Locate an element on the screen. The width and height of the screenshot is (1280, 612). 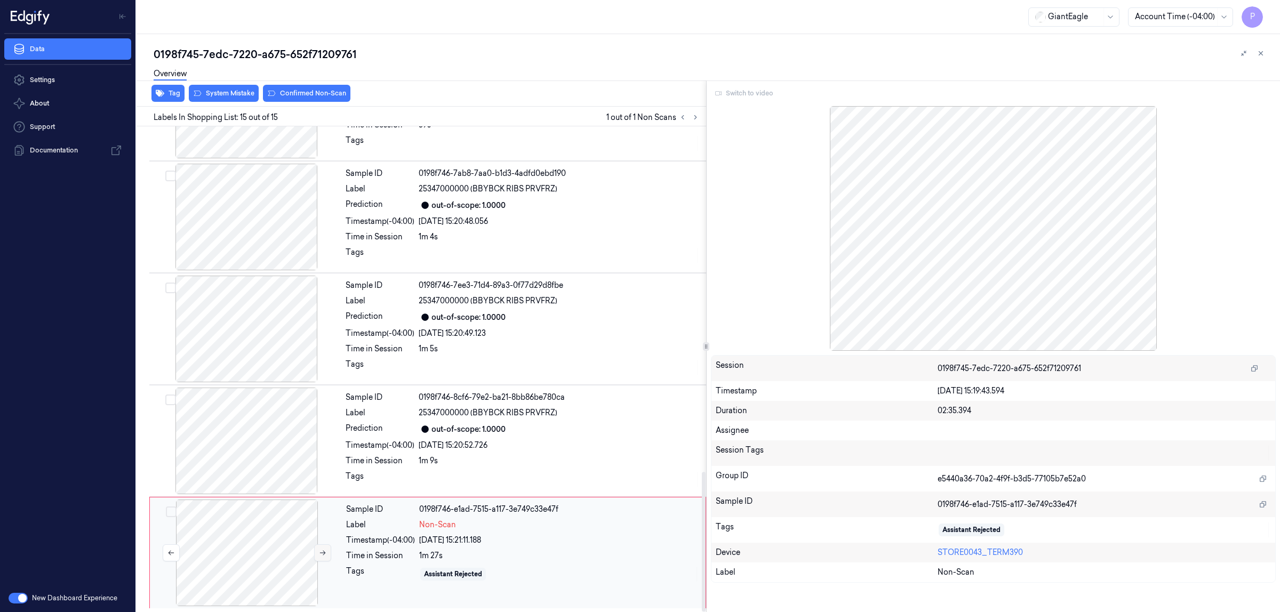
div: 0198f746-7ab8-7aa0-b1d3-4adfd0ebd190 is located at coordinates (559, 173).